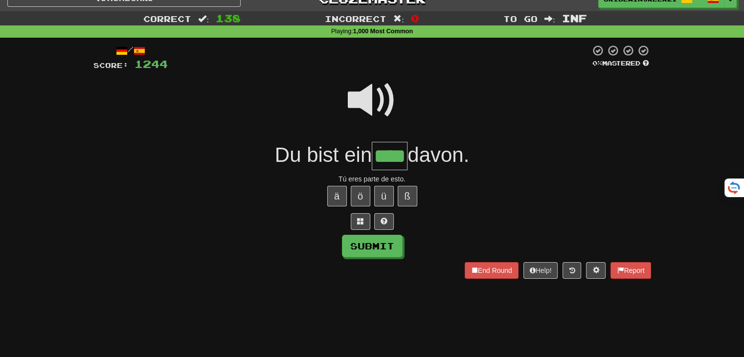  What do you see at coordinates (356, 19) in the screenshot?
I see `span: Incorrect` at bounding box center [356, 19].